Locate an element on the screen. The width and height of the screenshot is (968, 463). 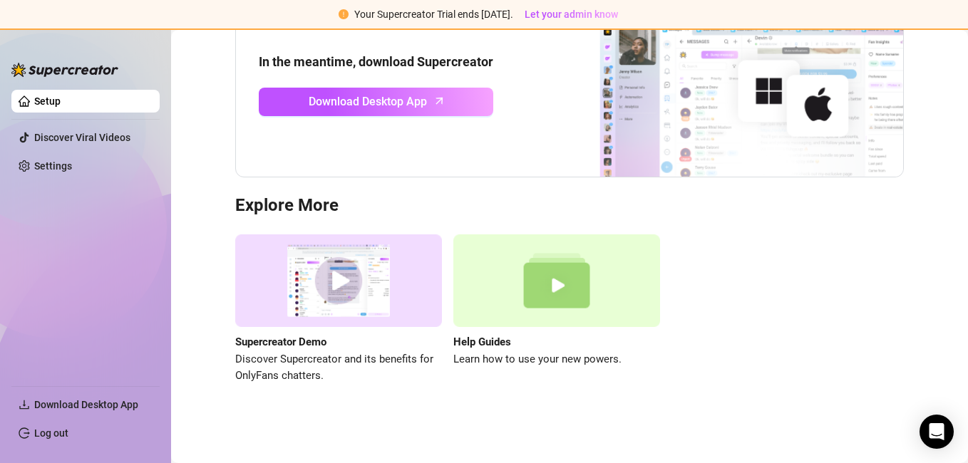
img: help guides is located at coordinates (557, 281).